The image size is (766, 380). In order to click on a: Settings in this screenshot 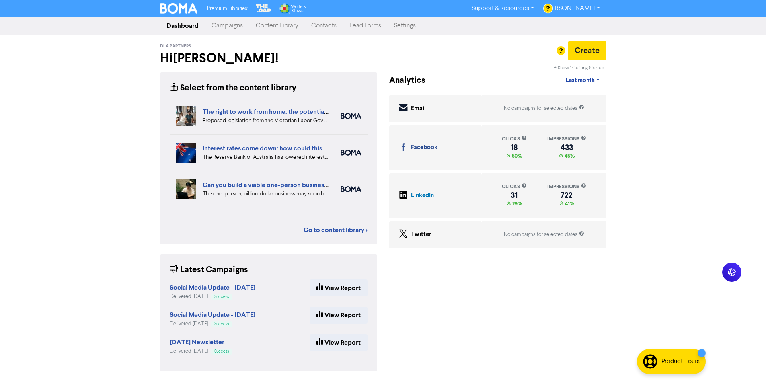, I will do `click(405, 26)`.